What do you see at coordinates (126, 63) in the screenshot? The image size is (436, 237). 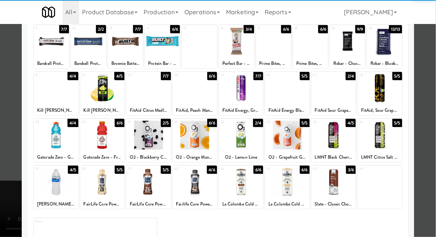 I see `div: Brownie Batter Protein Bar, Built Puff` at bounding box center [126, 63].